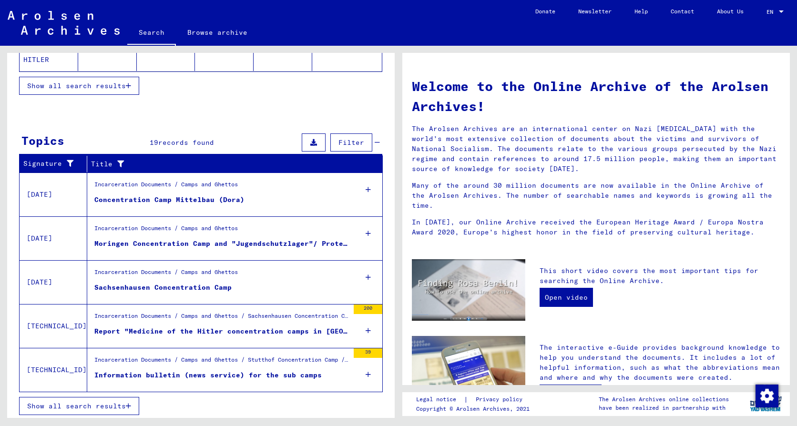 The width and height of the screenshot is (797, 426). What do you see at coordinates (222, 362) in the screenshot?
I see `div: Incarceration Documents / Camps and Ghettos / Stutthof Concentration Camp / Documentation from th...` at bounding box center [222, 362].